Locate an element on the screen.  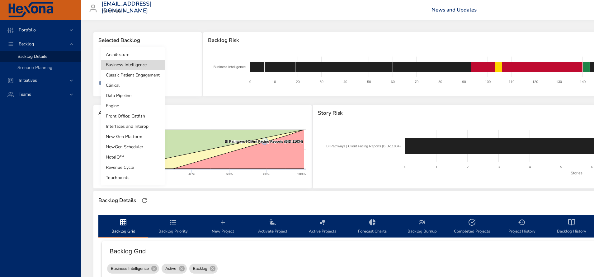
li: Revenue Cycle is located at coordinates (133, 167).